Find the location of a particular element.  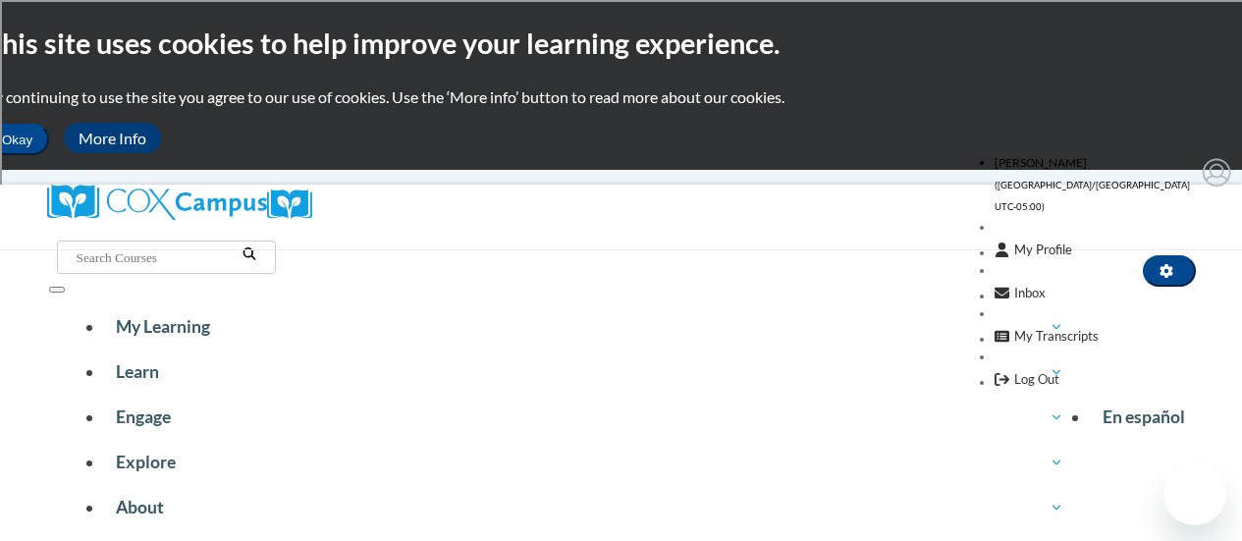

span: My Learning is located at coordinates (589, 327).